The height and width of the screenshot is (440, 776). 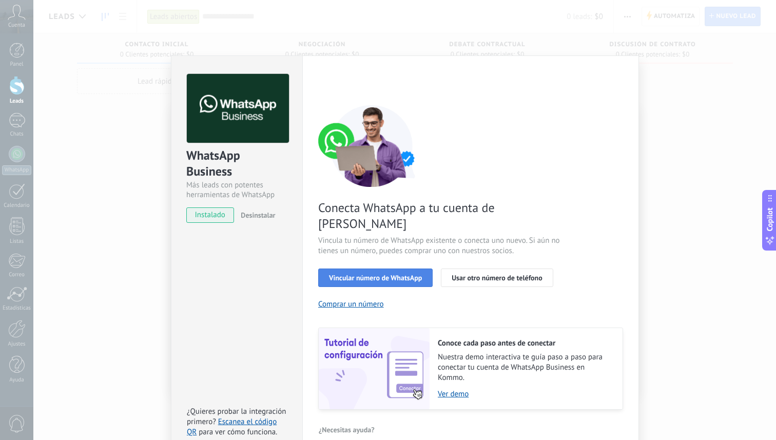 I want to click on button: Vincular número de WhatsApp, so click(x=375, y=278).